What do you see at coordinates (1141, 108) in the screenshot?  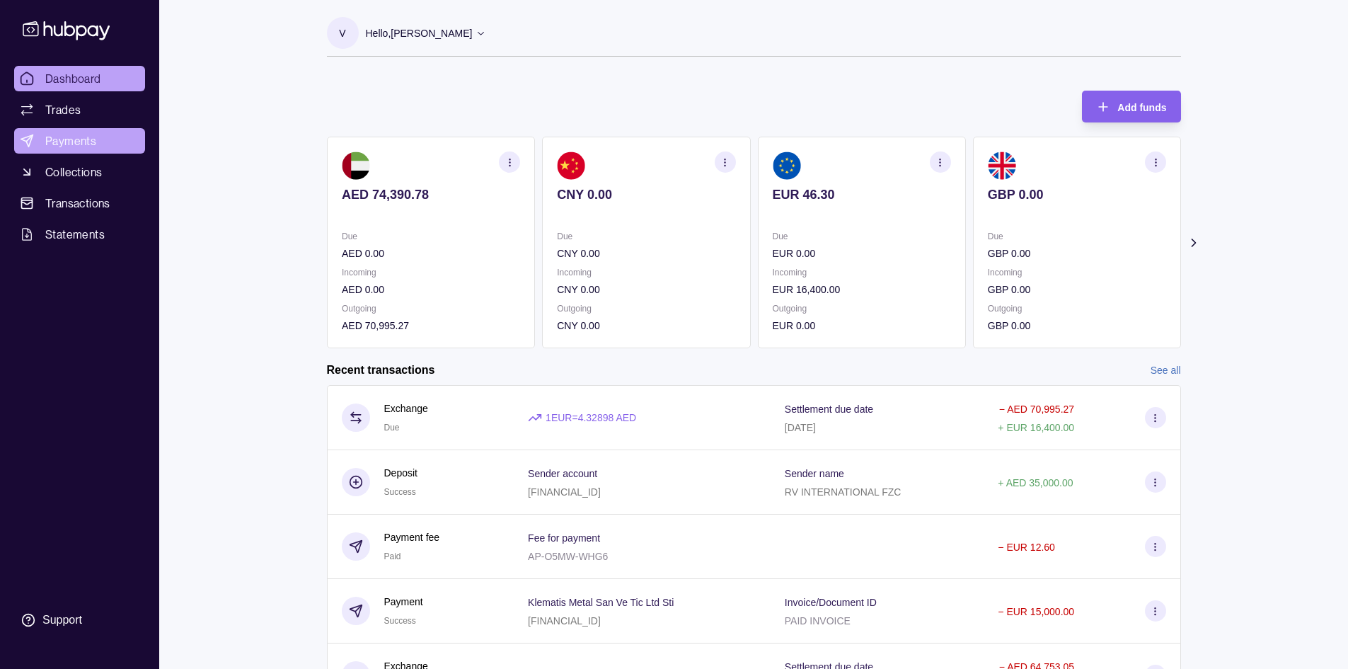 I see `span: Add funds` at bounding box center [1141, 108].